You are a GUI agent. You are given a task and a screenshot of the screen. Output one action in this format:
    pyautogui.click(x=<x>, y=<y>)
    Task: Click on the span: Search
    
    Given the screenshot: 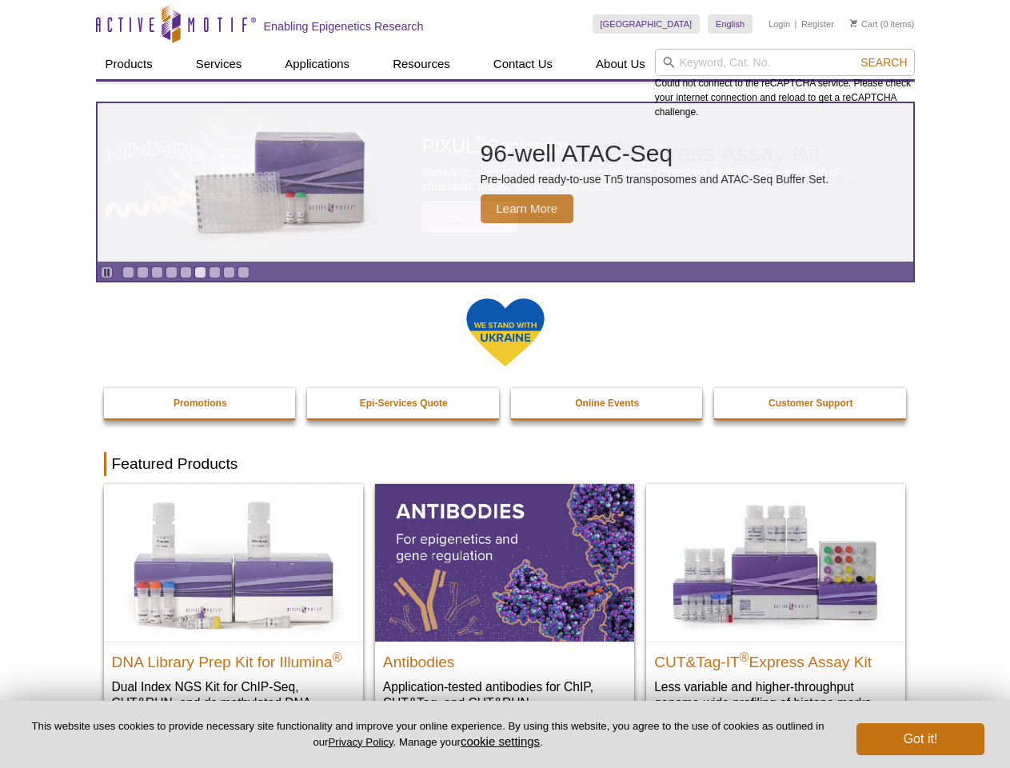 What is the action you would take?
    pyautogui.click(x=884, y=62)
    